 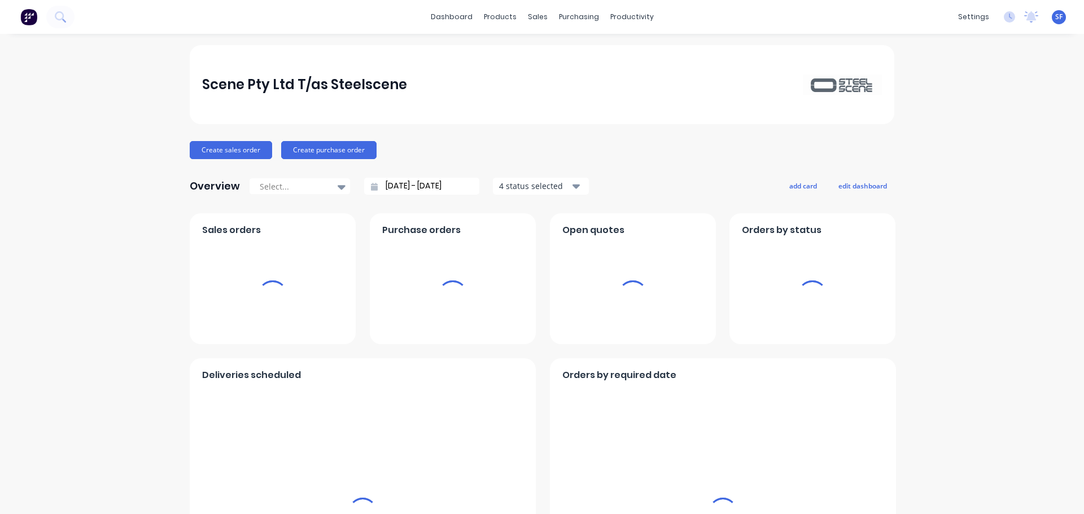 What do you see at coordinates (632, 17) in the screenshot?
I see `div: productivity` at bounding box center [632, 17].